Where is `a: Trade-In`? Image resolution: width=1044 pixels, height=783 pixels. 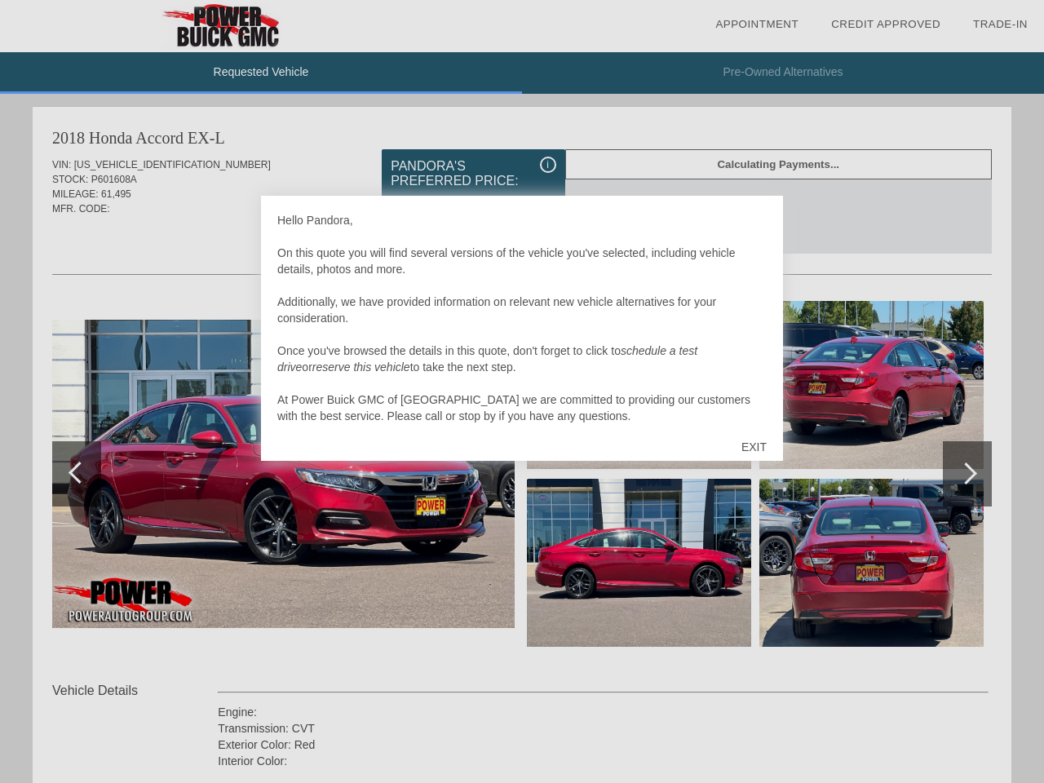 a: Trade-In is located at coordinates (1000, 24).